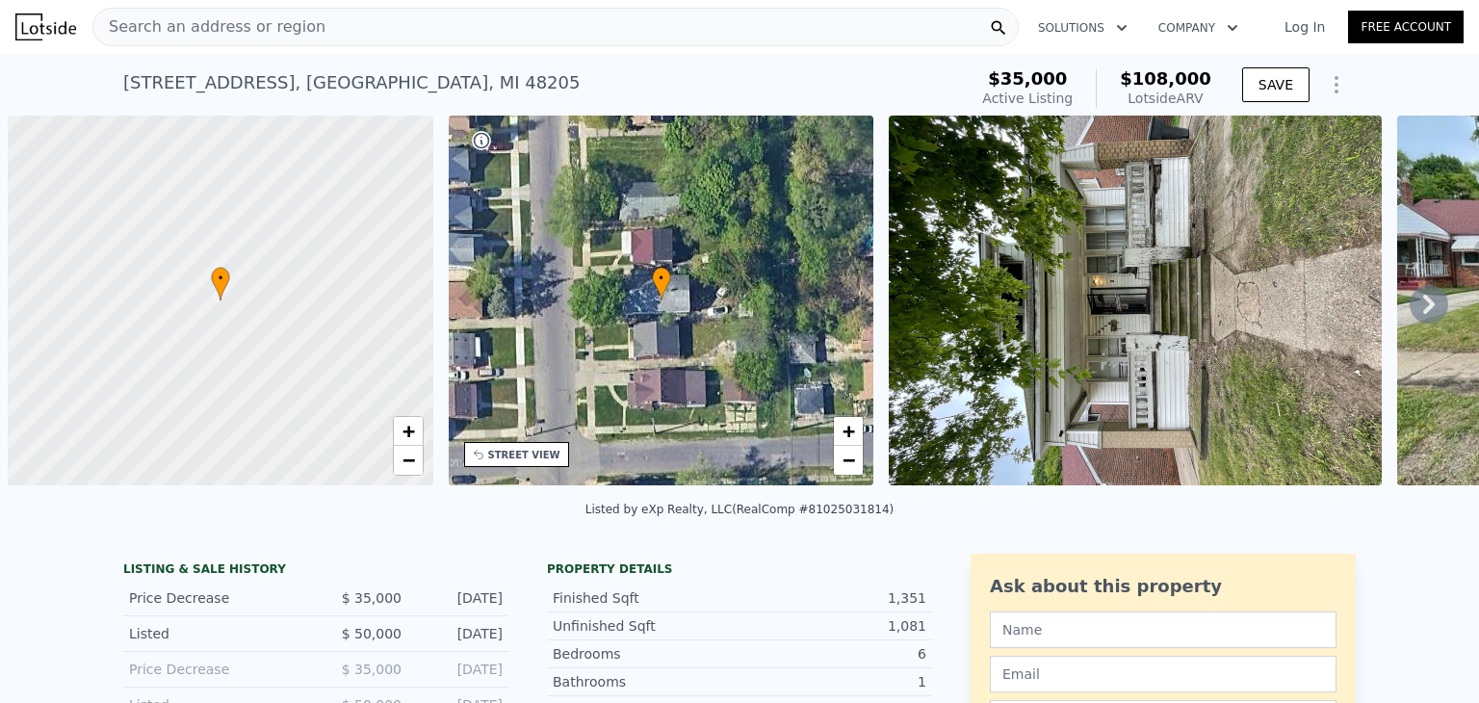 Image resolution: width=1479 pixels, height=703 pixels. I want to click on button: Solutions, so click(1082, 28).